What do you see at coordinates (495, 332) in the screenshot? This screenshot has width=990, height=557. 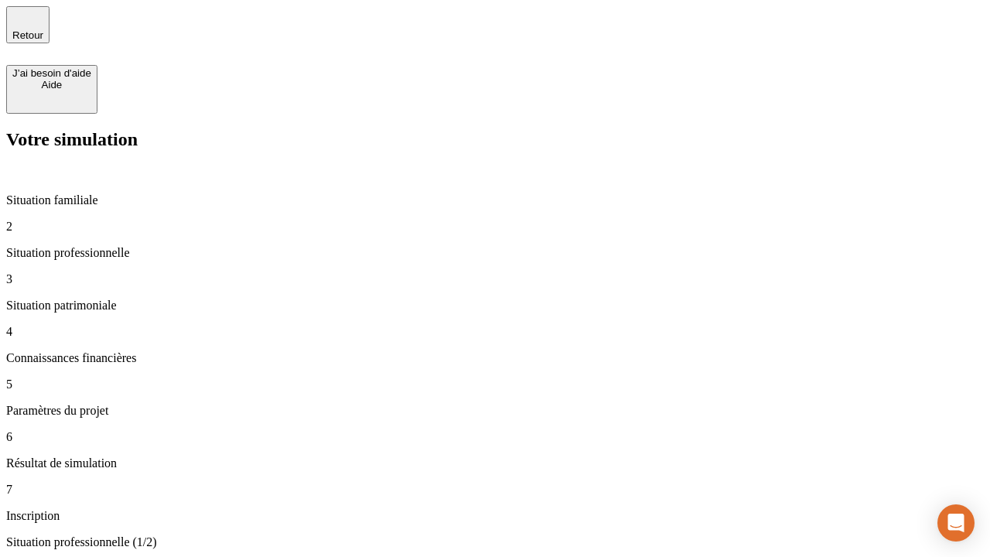 I see `p: 4` at bounding box center [495, 332].